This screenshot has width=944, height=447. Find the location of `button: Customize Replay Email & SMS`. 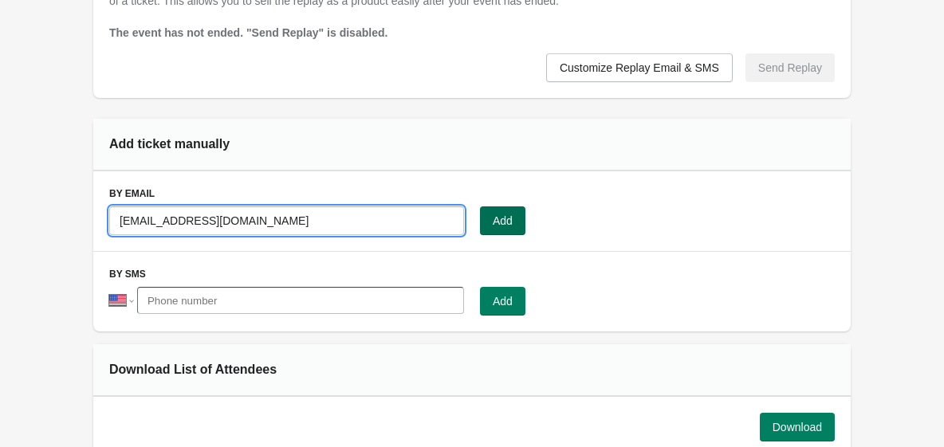

button: Customize Replay Email & SMS is located at coordinates (640, 68).